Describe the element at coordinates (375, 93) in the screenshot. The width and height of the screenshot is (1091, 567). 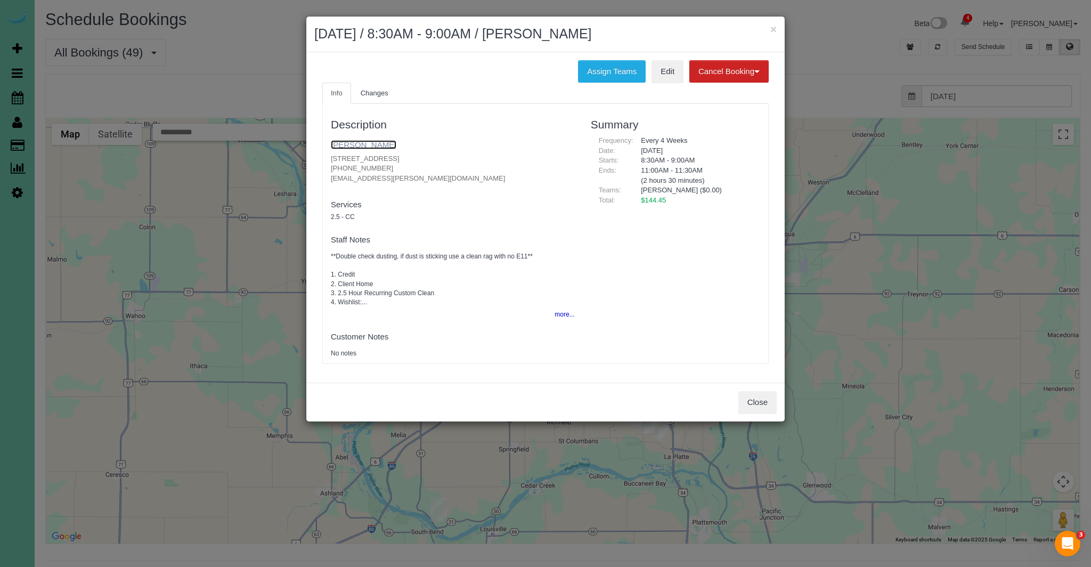
I see `span: Changes` at that location.